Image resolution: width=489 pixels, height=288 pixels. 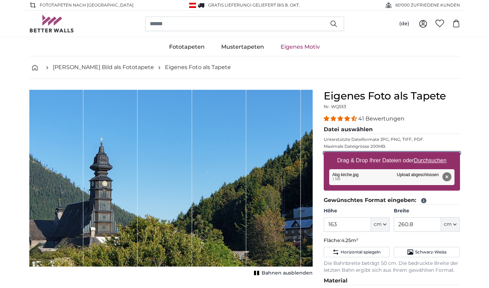 I want to click on span: Bahnen ausblenden, so click(x=287, y=273).